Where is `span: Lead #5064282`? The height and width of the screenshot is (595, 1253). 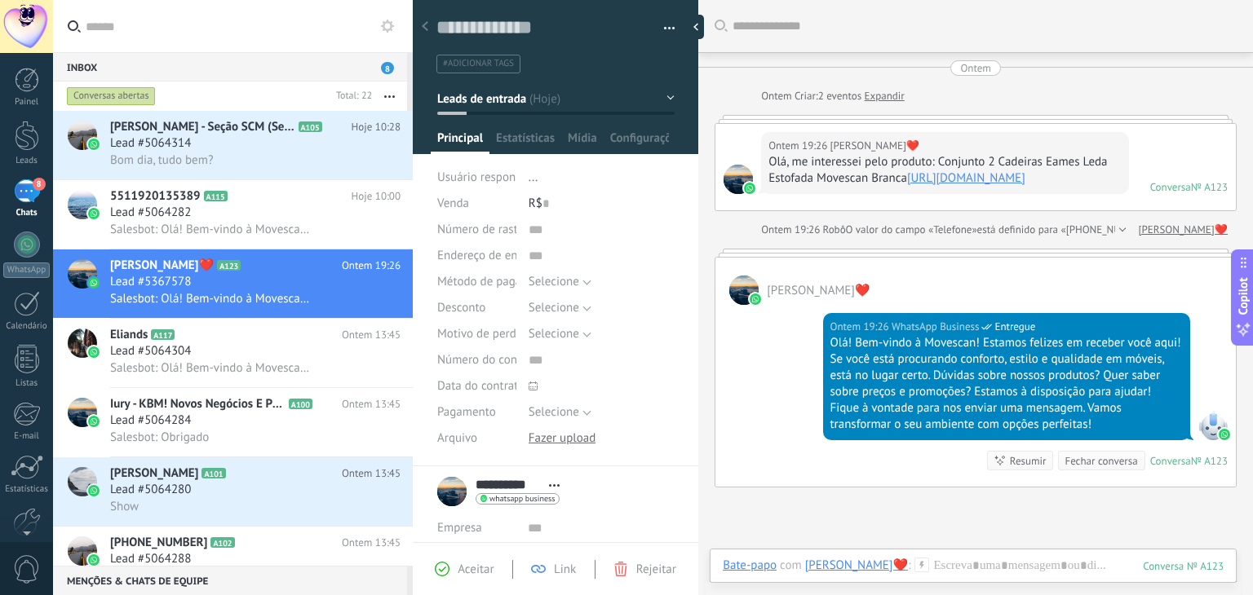 span: Lead #5064282 is located at coordinates (150, 213).